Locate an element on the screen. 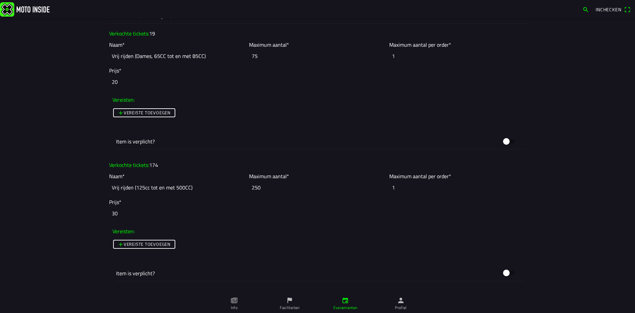 Image resolution: width=635 pixels, height=313 pixels. ion-icon: person is located at coordinates (401, 300).